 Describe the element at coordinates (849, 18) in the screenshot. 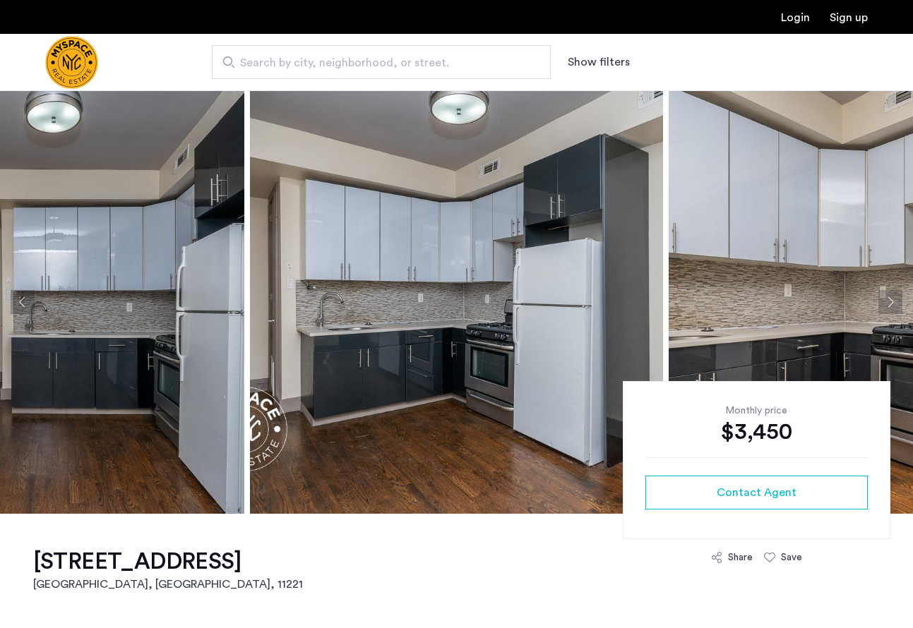

I see `a: Registration` at that location.